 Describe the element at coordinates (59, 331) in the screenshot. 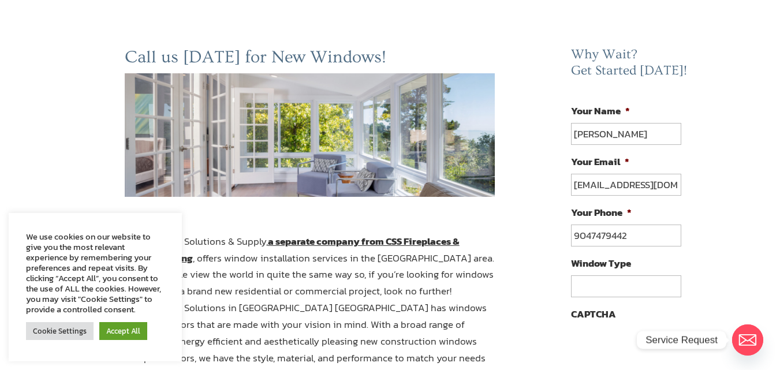

I see `a: Cookie Settings` at that location.